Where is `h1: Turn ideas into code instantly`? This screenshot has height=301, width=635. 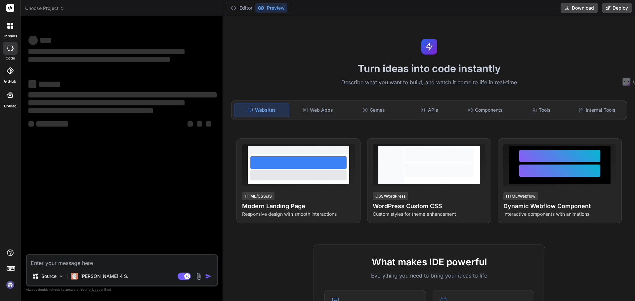
h1: Turn ideas into code instantly is located at coordinates (429, 68).